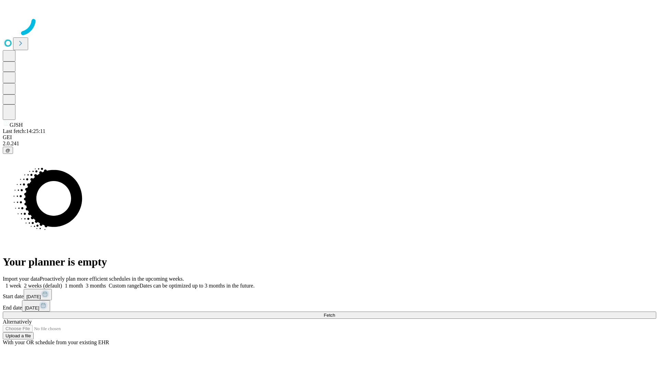 The image size is (659, 371). I want to click on span: Fetch, so click(329, 315).